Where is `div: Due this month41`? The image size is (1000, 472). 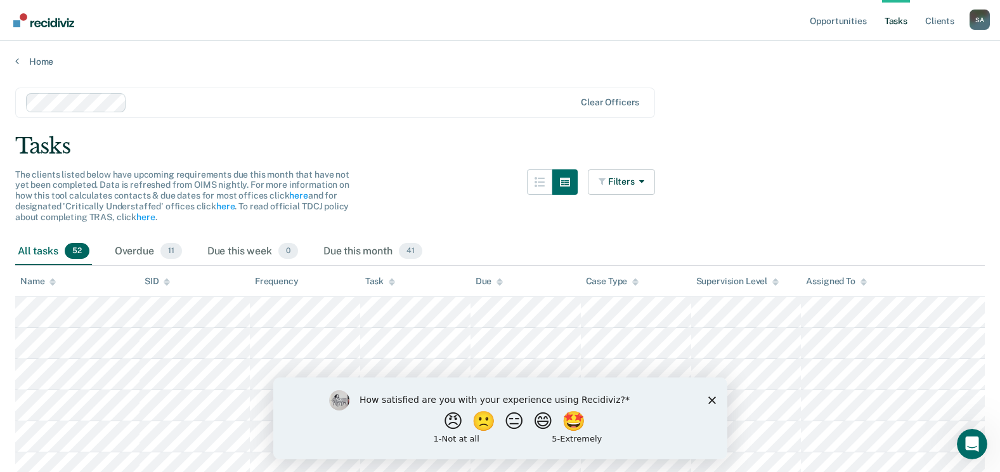
div: Due this month41 is located at coordinates (373, 252).